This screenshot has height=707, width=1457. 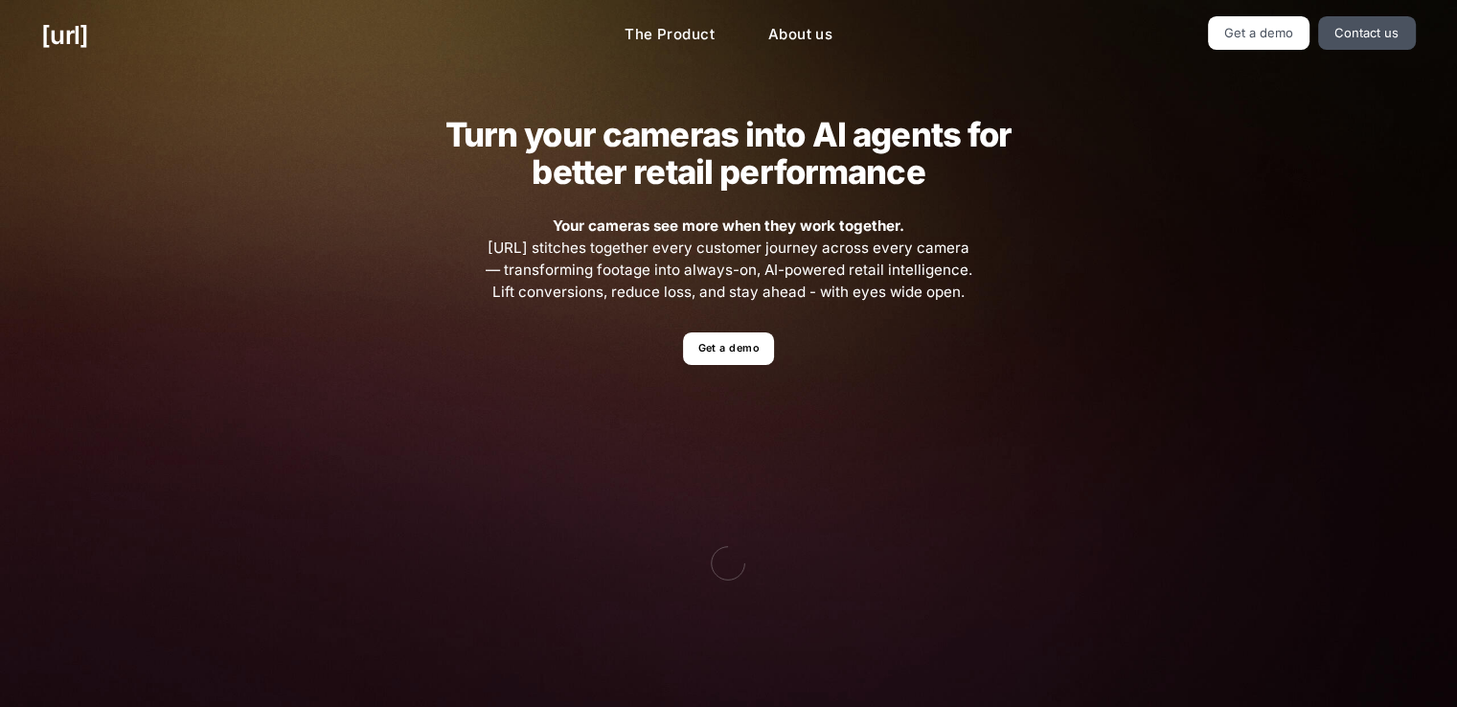 I want to click on a: The Product, so click(x=670, y=34).